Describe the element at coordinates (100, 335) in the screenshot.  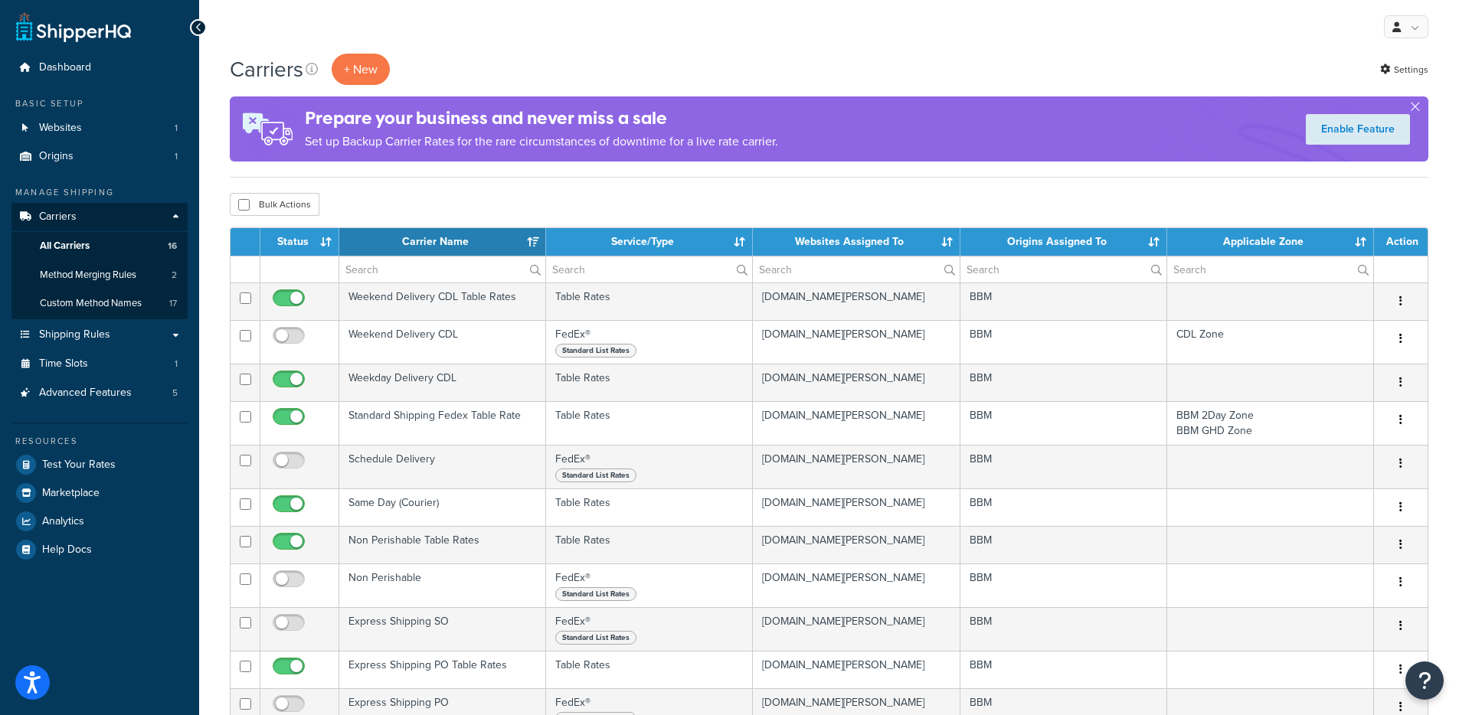
I see `li: Shipping Rules` at that location.